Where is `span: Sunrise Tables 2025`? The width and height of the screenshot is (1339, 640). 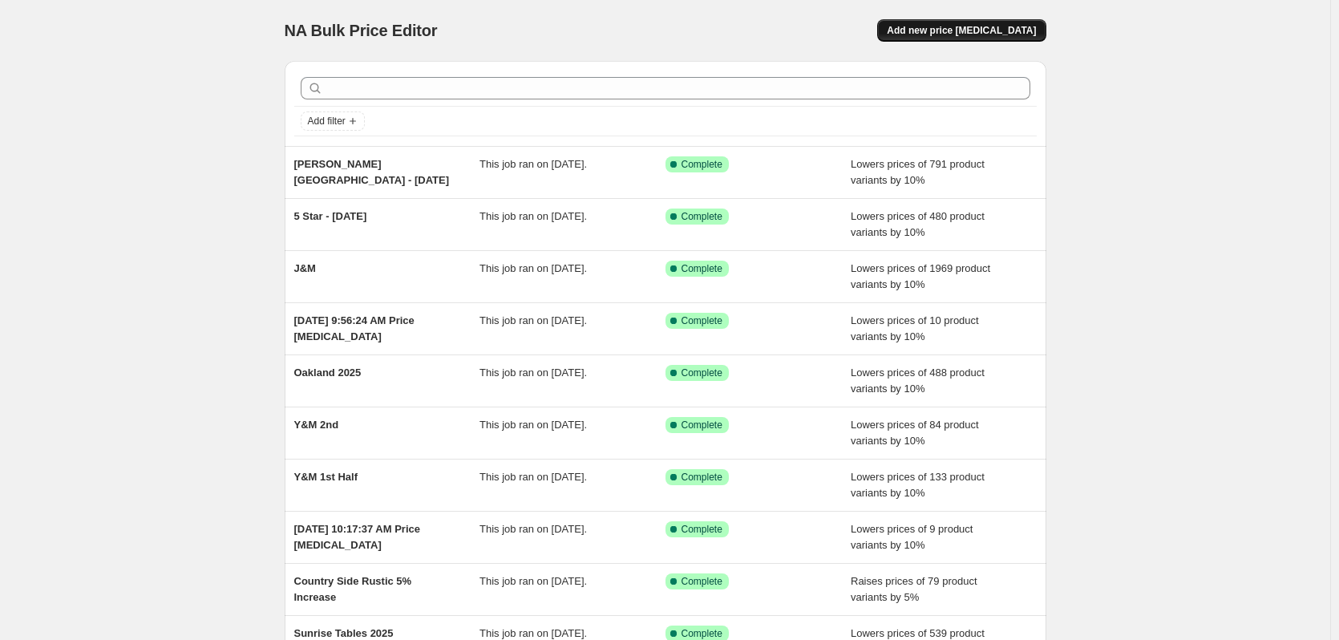
span: Sunrise Tables 2025 is located at coordinates (344, 632).